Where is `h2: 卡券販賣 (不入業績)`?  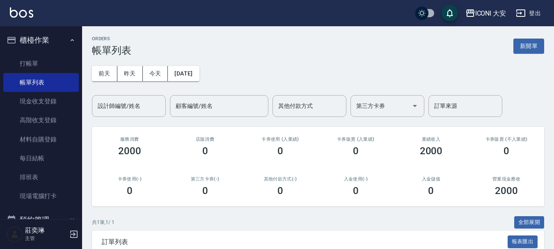 h2: 卡券販賣 (不入業績) is located at coordinates (506, 139).